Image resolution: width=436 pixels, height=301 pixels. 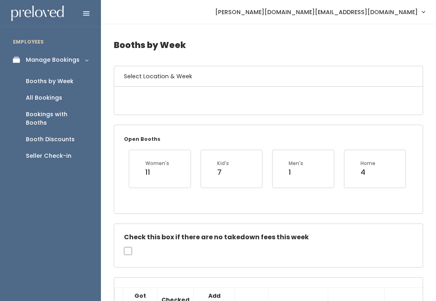 I want to click on div: Home, so click(x=368, y=163).